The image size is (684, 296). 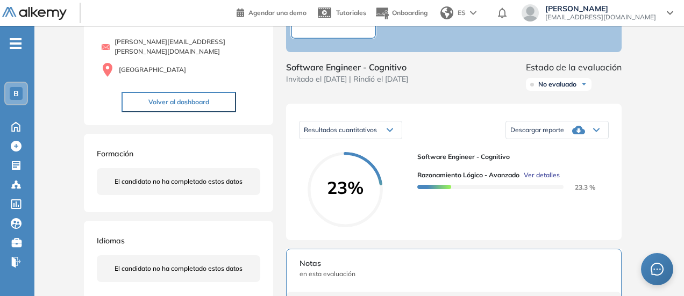 What do you see at coordinates (115, 154) in the screenshot?
I see `span: Formación` at bounding box center [115, 154].